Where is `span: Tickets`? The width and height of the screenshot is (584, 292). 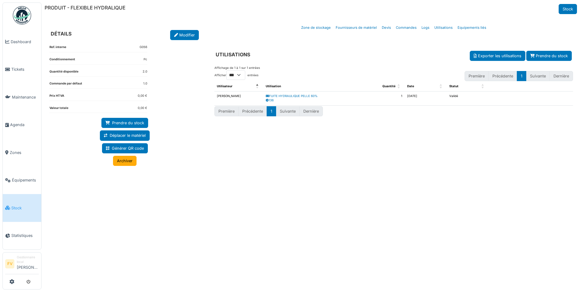 span: Tickets is located at coordinates (25, 69).